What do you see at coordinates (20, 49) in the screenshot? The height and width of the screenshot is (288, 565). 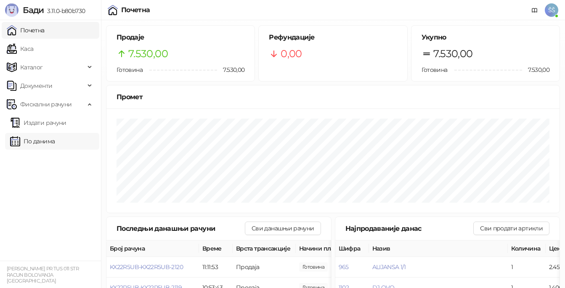 I see `a: Каса` at bounding box center [20, 49].